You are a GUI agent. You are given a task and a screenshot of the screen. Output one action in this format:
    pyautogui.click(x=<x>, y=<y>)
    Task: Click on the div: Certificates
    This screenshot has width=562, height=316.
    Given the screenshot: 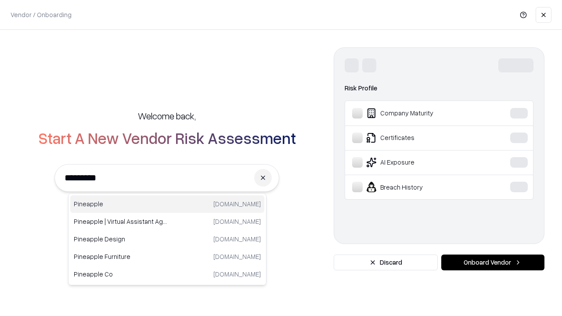 What is the action you would take?
    pyautogui.click(x=418, y=138)
    